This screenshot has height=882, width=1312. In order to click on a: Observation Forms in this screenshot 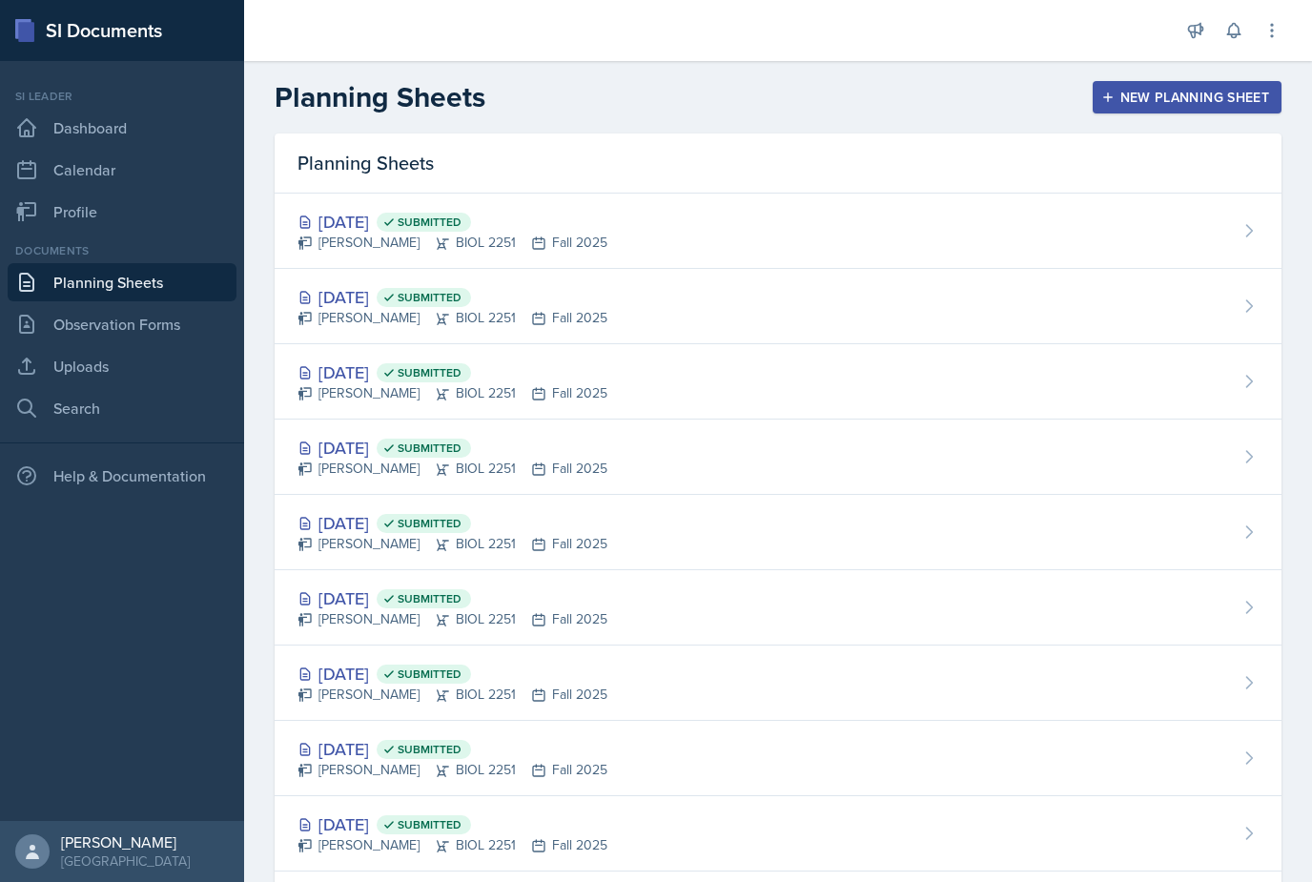, I will do `click(122, 324)`.